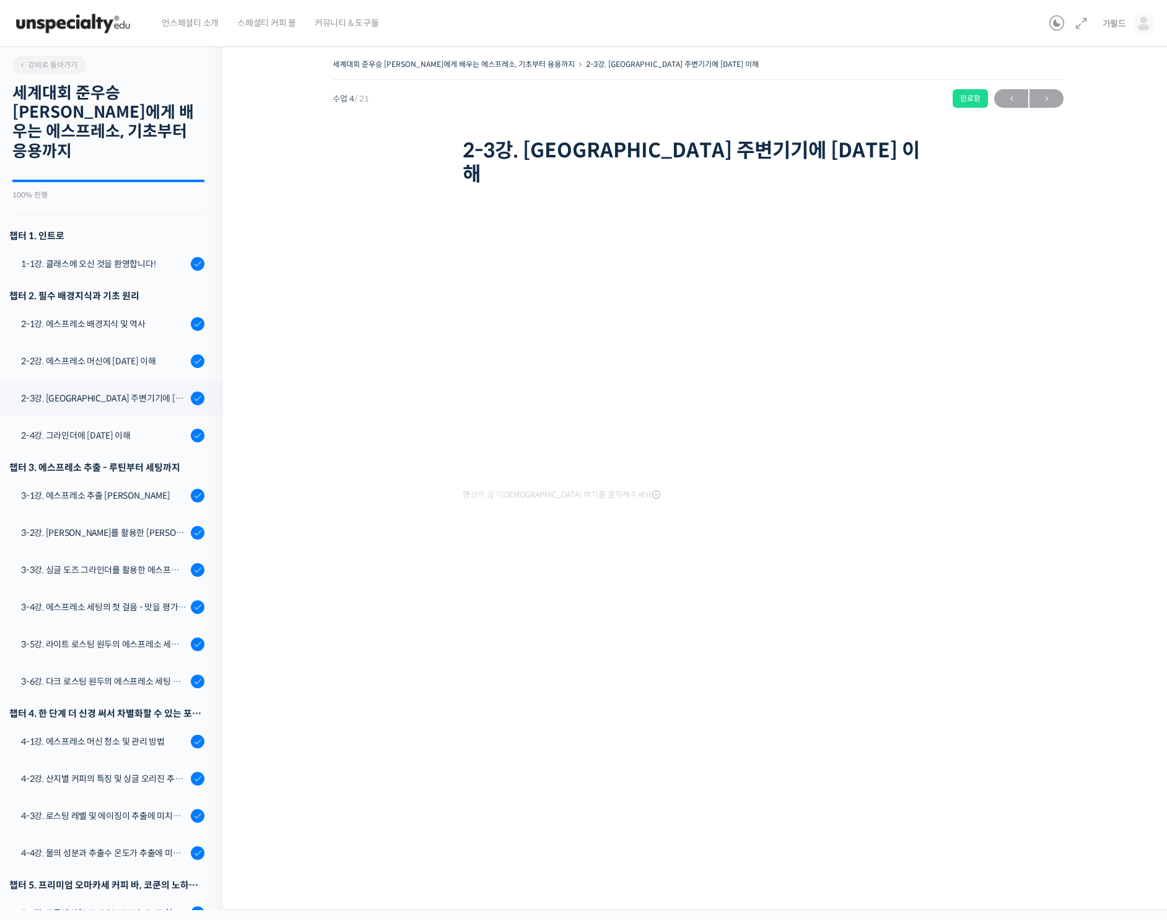  I want to click on span: 강의로 돌아가기, so click(48, 64).